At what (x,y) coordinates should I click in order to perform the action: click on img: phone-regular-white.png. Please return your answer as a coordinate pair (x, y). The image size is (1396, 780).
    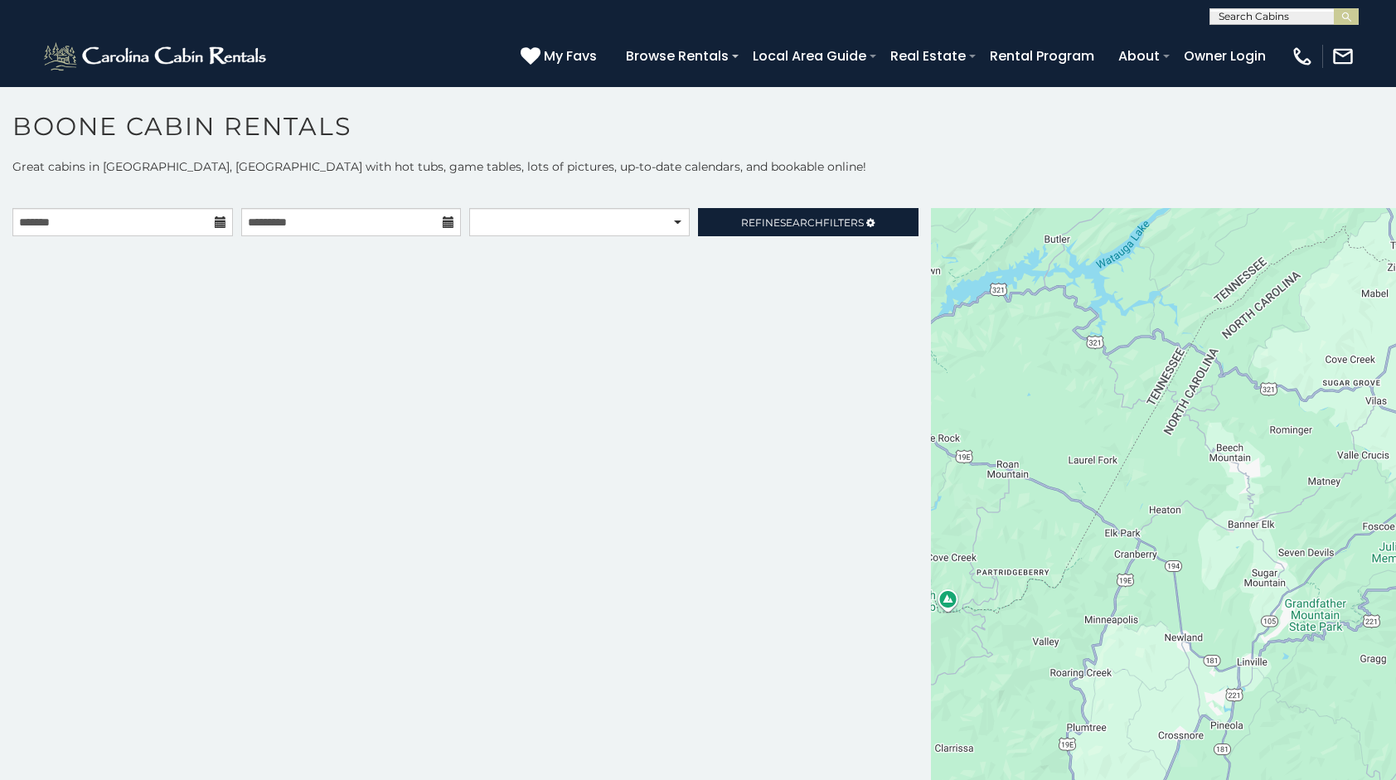
    Looking at the image, I should click on (1302, 56).